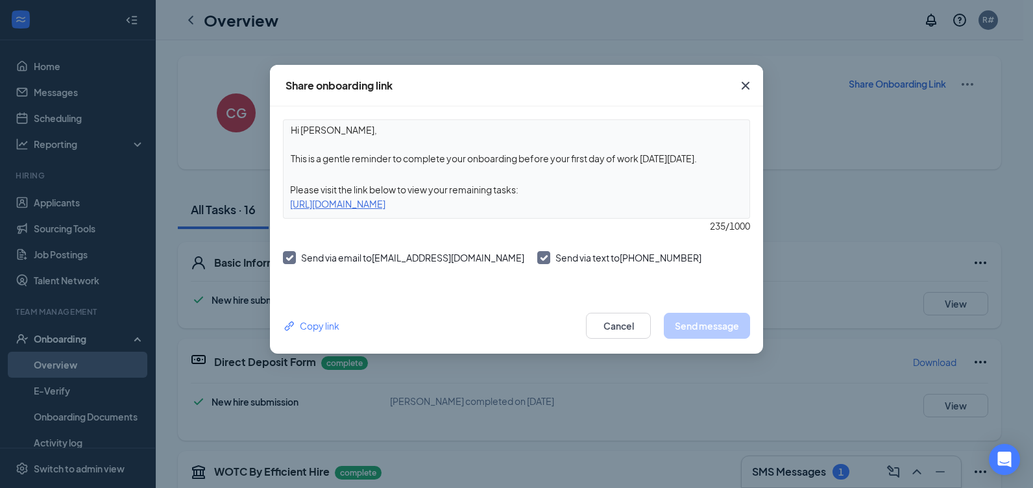  I want to click on button: Close, so click(746, 86).